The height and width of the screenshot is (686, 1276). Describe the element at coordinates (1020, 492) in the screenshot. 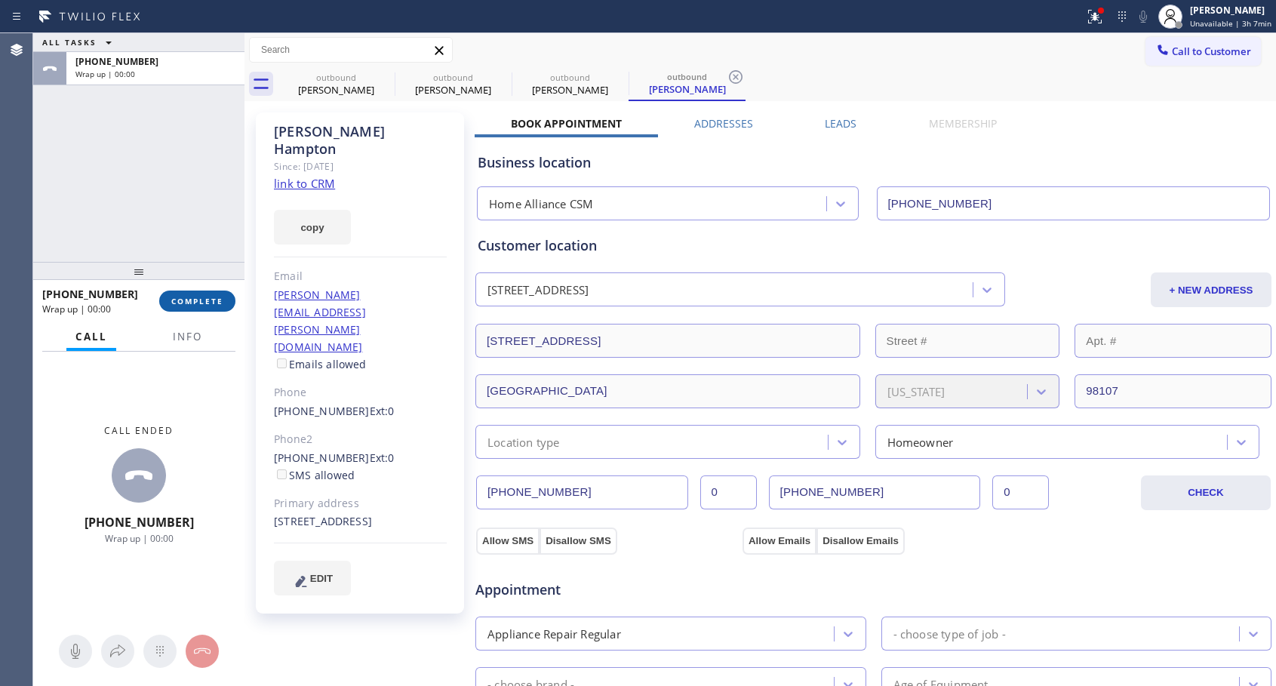

I see `input: Ext. 2` at that location.